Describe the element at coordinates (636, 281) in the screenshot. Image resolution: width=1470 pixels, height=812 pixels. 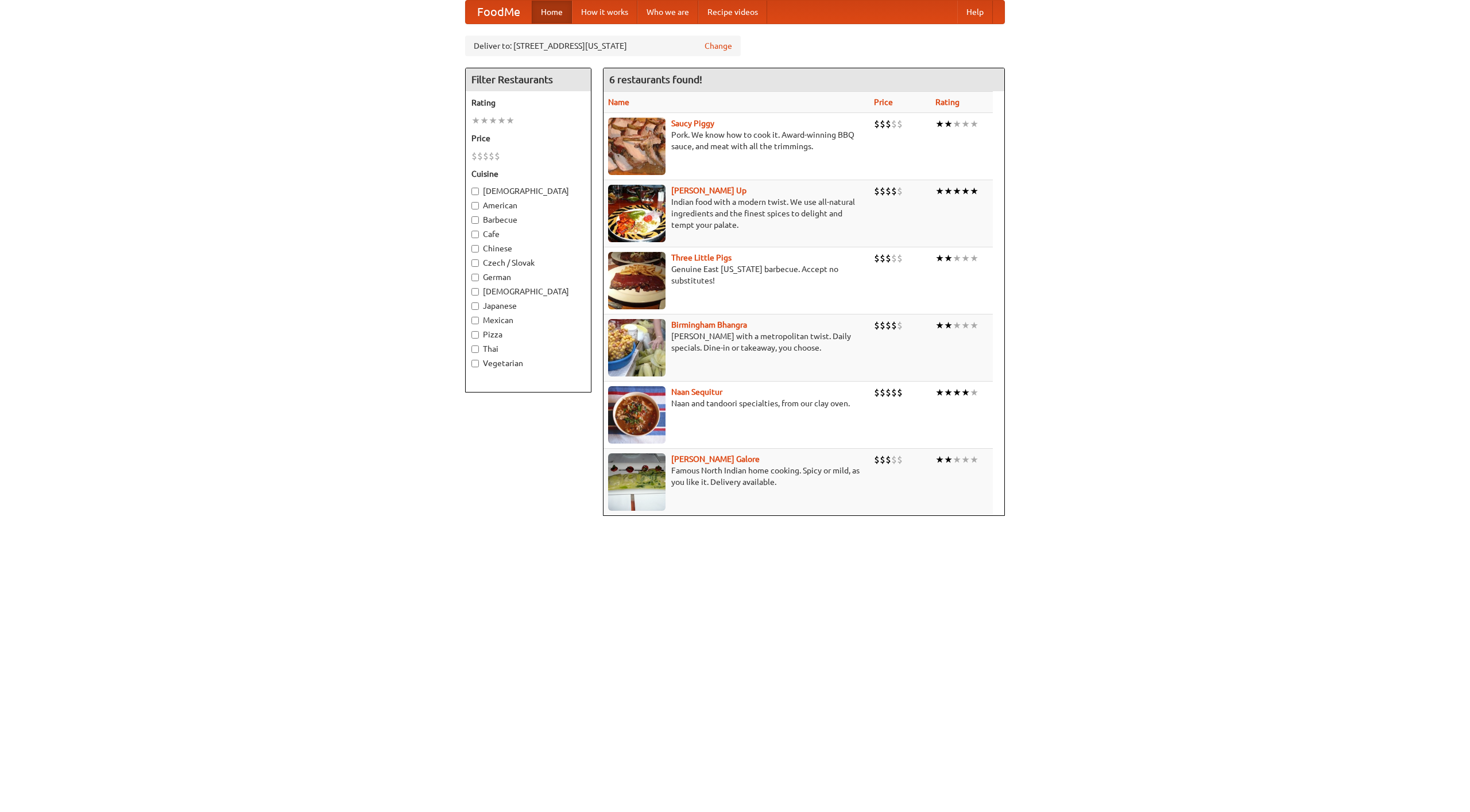
I see `img: littlepigs.jpg` at that location.